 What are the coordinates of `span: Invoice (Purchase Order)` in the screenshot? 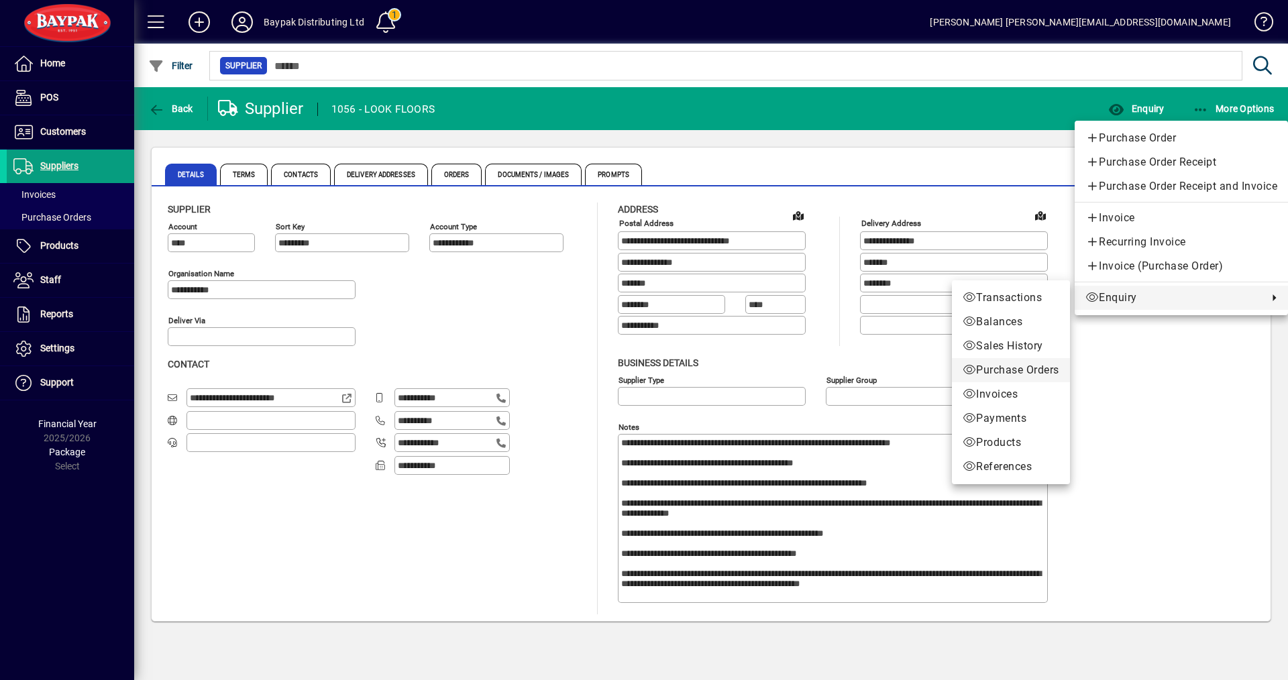 It's located at (1182, 266).